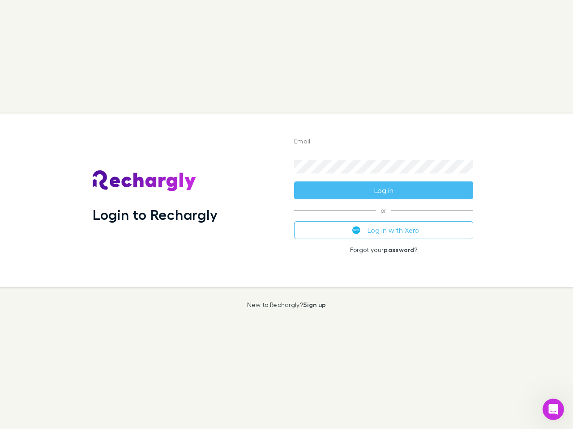 This screenshot has height=429, width=573. I want to click on a: password, so click(399, 250).